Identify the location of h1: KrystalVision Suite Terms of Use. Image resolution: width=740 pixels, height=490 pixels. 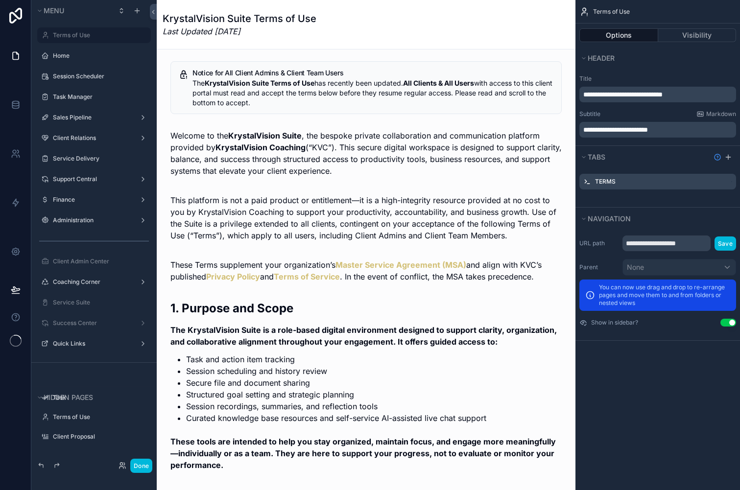
(239, 19).